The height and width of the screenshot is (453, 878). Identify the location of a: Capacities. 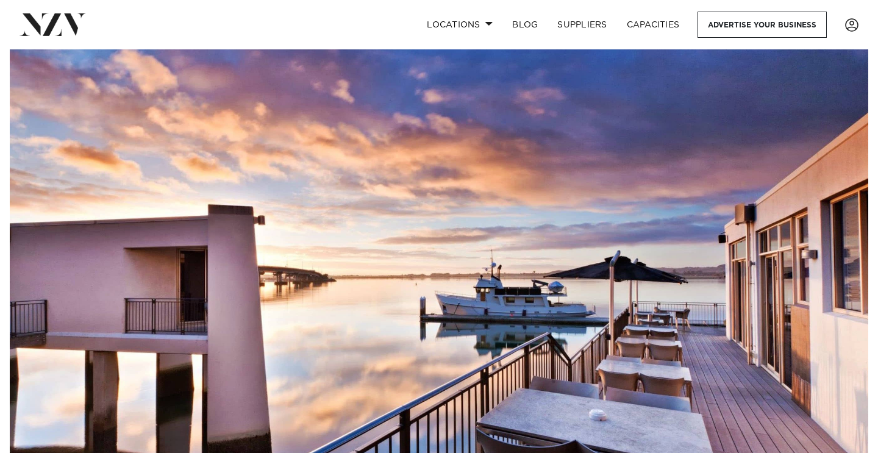
(653, 24).